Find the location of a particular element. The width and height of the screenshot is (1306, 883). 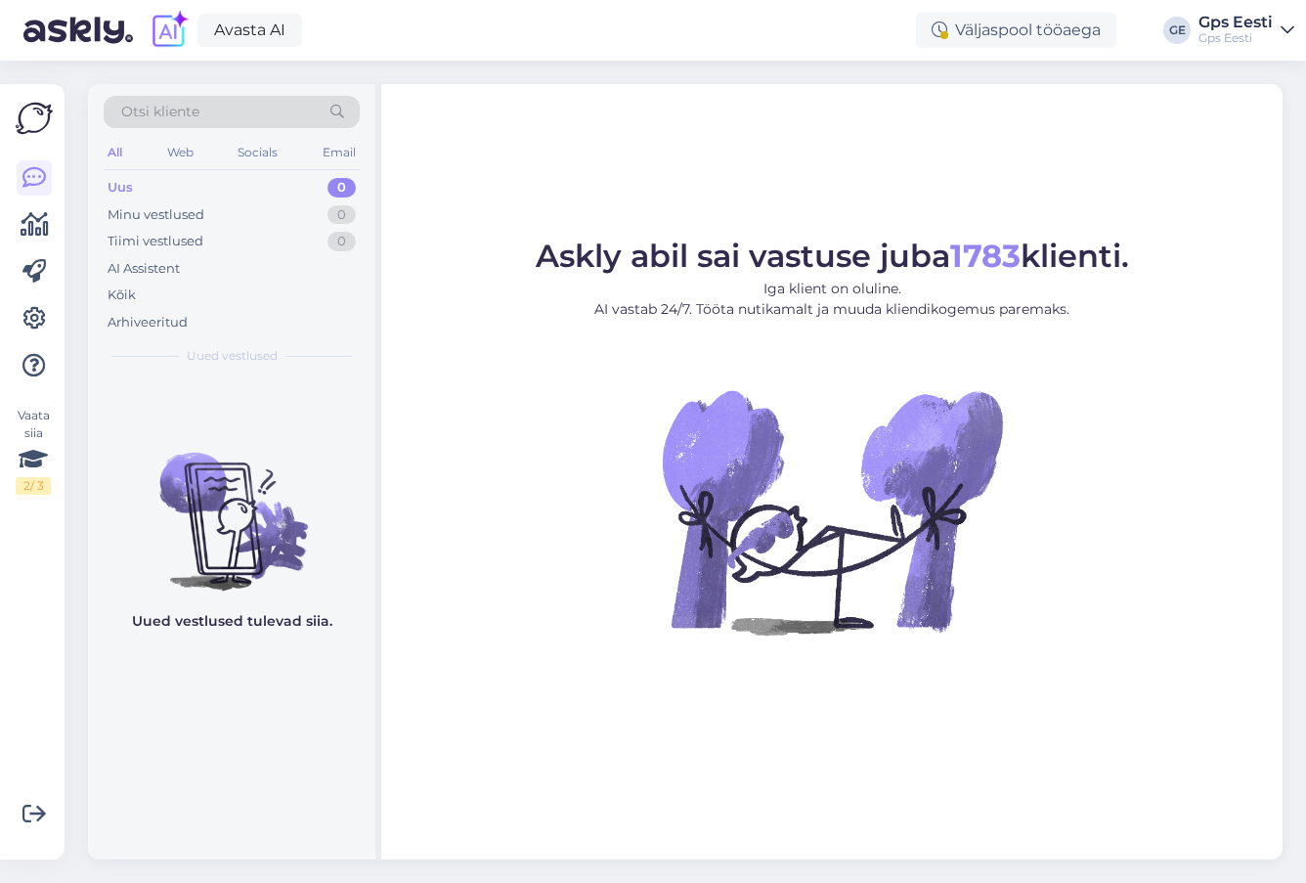

div: AI Assistent is located at coordinates (144, 269).